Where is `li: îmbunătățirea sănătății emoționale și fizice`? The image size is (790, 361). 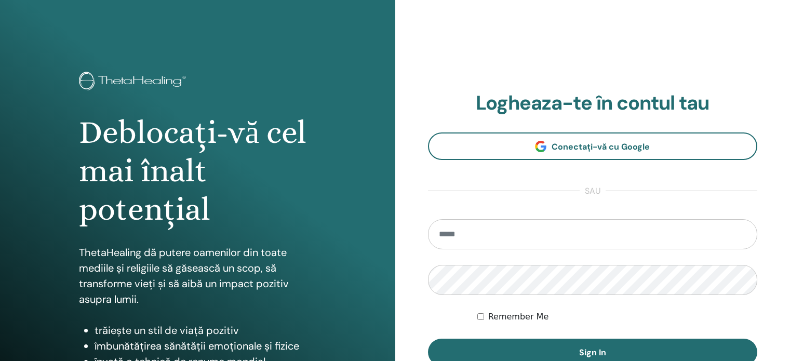 li: îmbunătățirea sănătății emoționale și fizice is located at coordinates (205, 346).